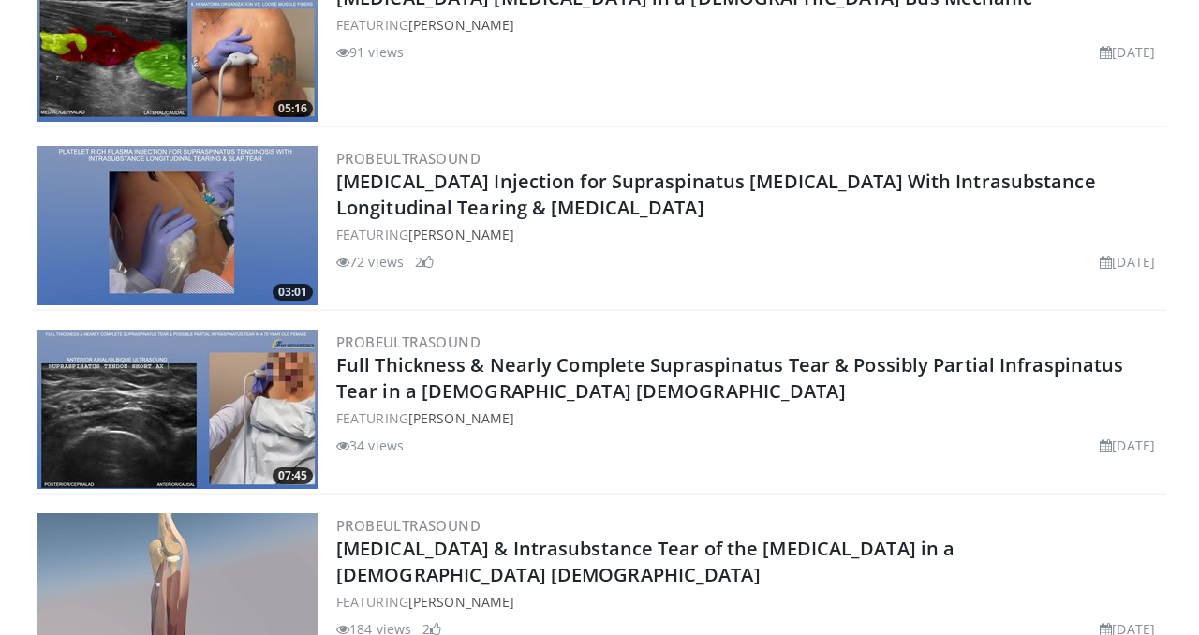 This screenshot has width=1199, height=635. Describe the element at coordinates (177, 226) in the screenshot. I see `img: 7f0b068a-a09a-4d88-94e5-a93ce88149a4.300x170_q85_crop-smart_upscale.jpg` at that location.